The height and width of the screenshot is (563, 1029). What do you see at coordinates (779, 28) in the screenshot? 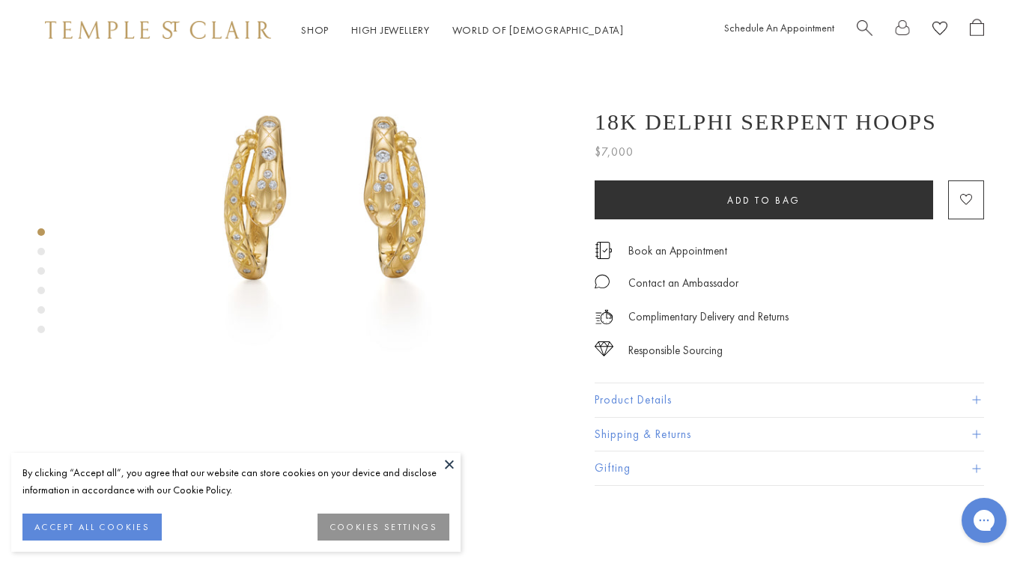
I see `a: Schedule An Appointment` at bounding box center [779, 28].